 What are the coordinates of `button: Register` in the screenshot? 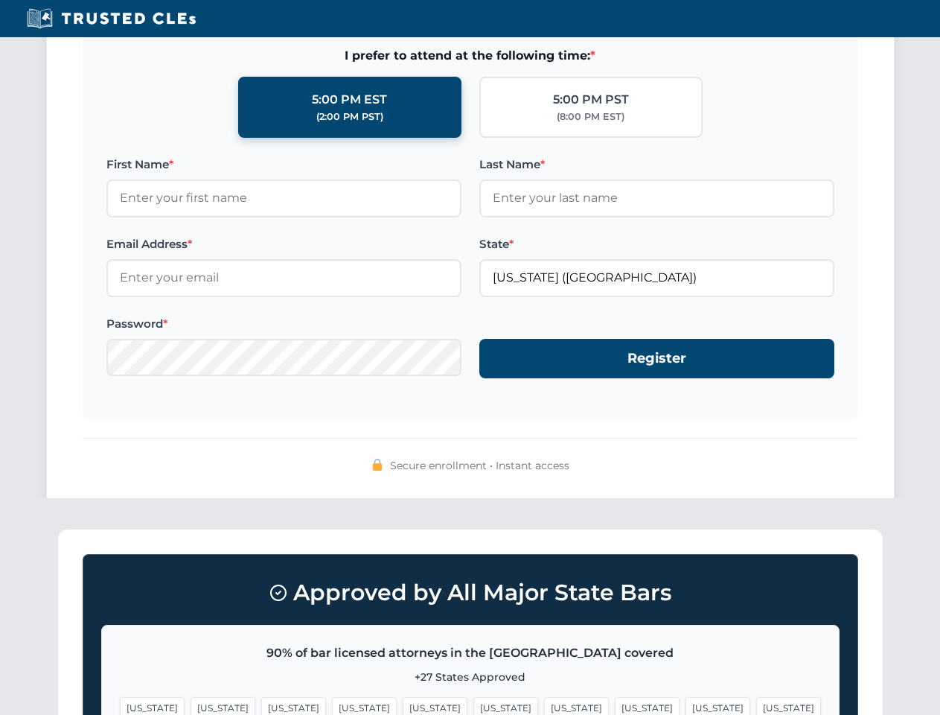 It's located at (657, 358).